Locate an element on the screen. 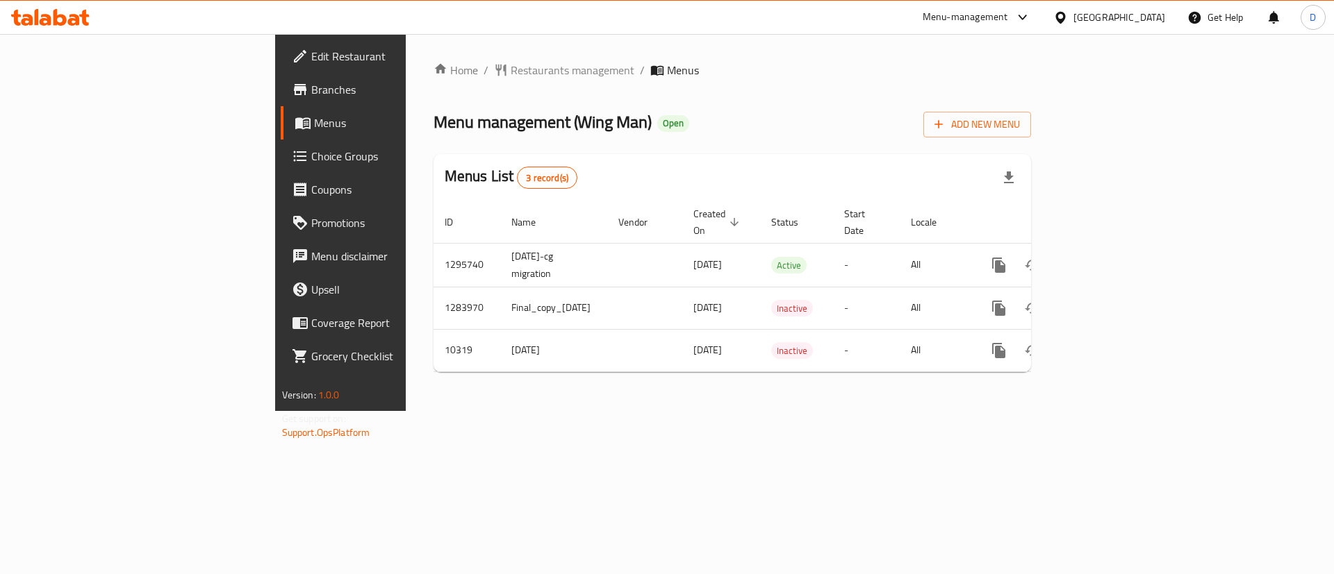 The width and height of the screenshot is (1334, 574). span: Active is located at coordinates (788, 265).